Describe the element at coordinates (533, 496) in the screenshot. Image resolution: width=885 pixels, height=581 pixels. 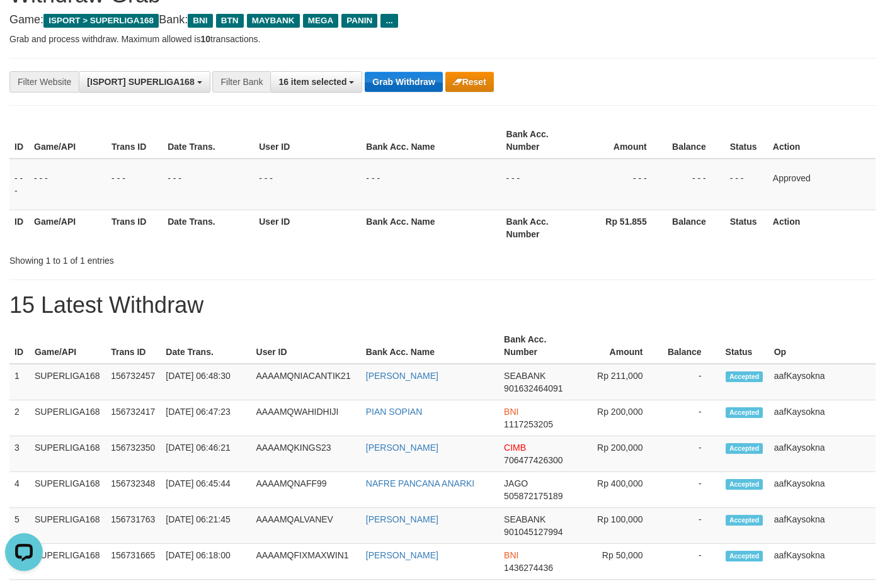
I see `span: Copy 505872175189 to clipboard` at that location.